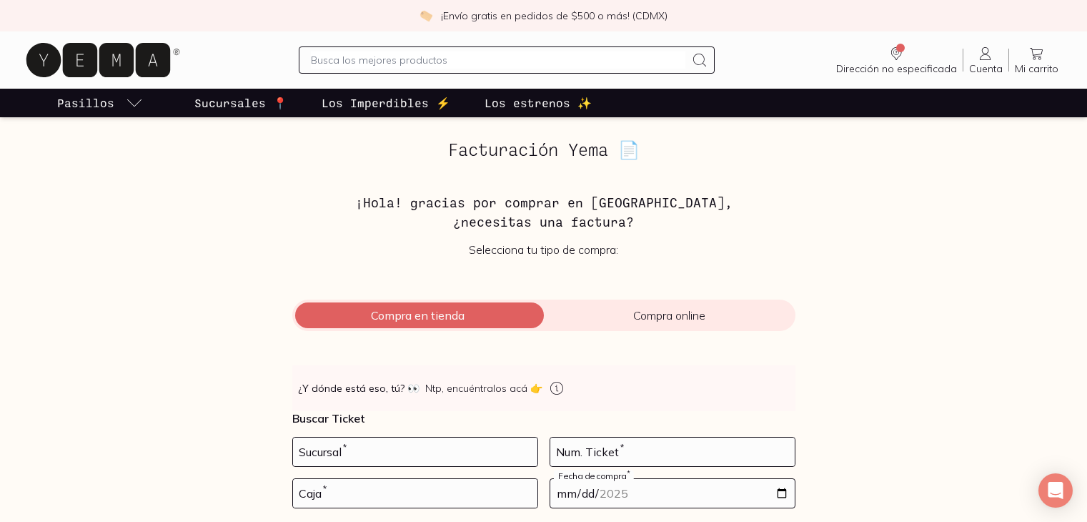 The image size is (1087, 522). What do you see at coordinates (241, 103) in the screenshot?
I see `p: Sucursales 📍` at bounding box center [241, 103].